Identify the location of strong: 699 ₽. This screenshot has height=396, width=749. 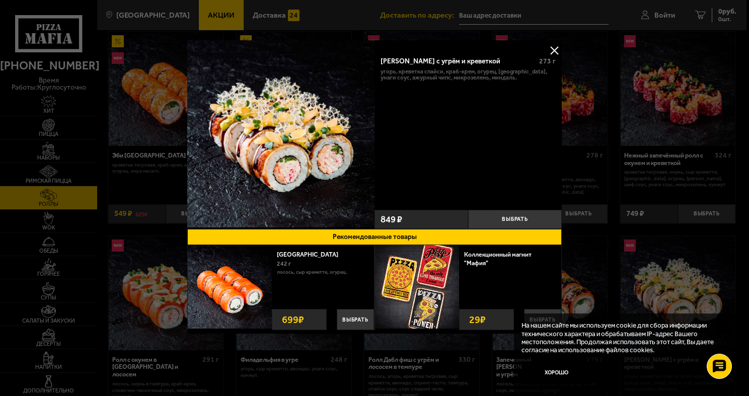
(293, 320).